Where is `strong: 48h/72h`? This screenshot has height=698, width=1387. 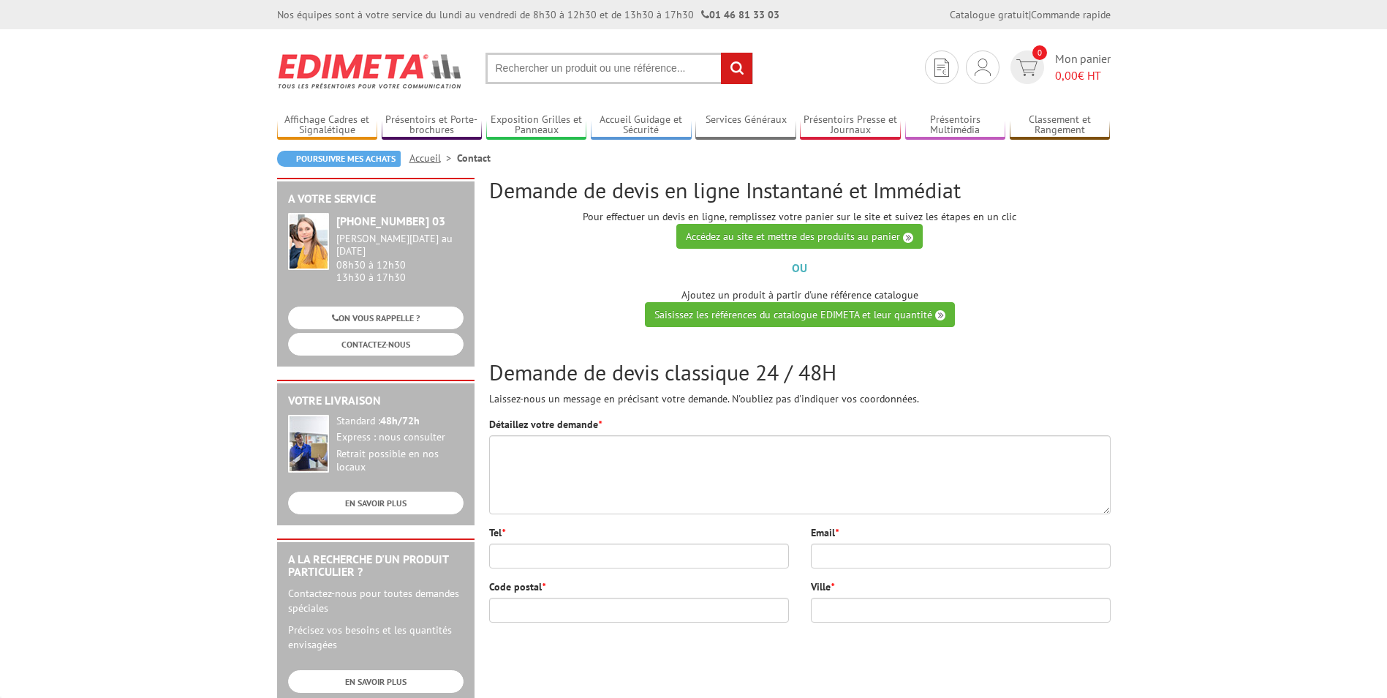
strong: 48h/72h is located at coordinates (400, 421).